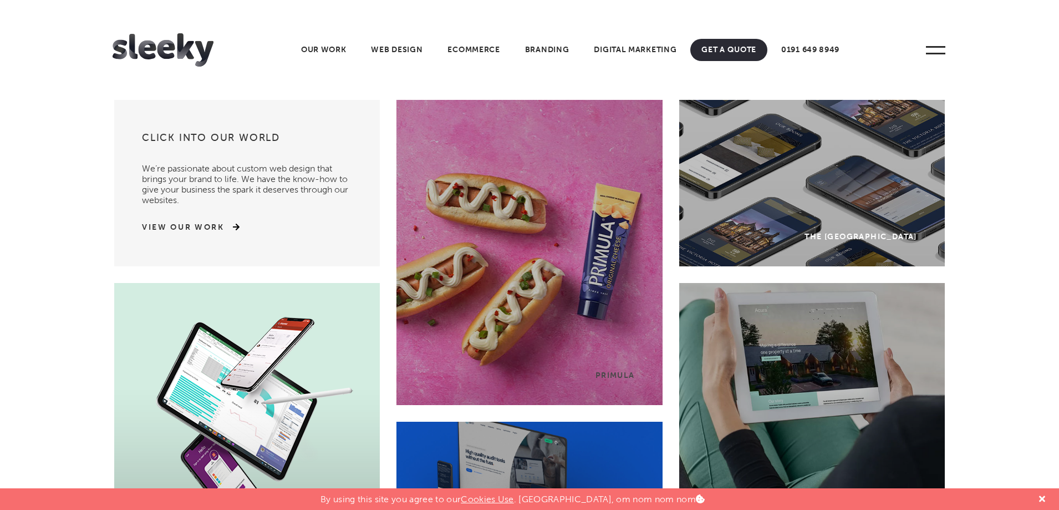  Describe the element at coordinates (810, 50) in the screenshot. I see `a: 0191 649 8949` at that location.